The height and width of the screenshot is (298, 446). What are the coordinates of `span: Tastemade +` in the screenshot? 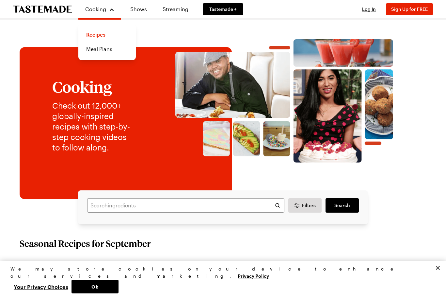 It's located at (223, 9).